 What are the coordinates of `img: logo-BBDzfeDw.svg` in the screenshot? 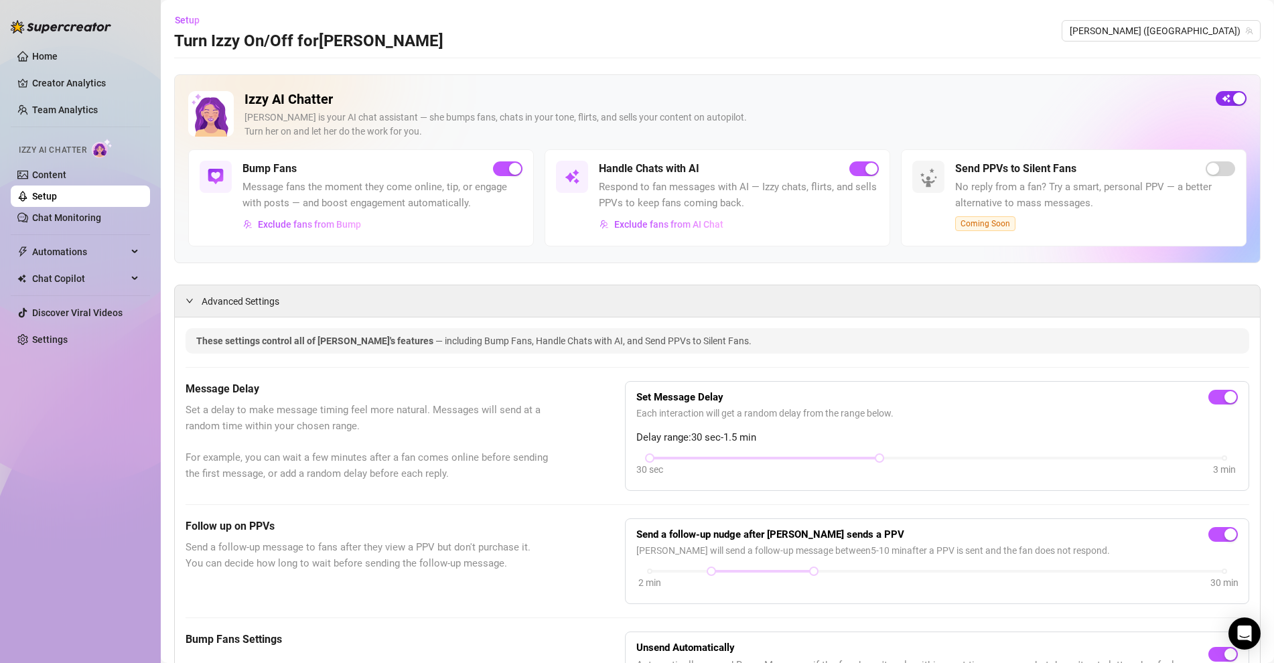 It's located at (61, 27).